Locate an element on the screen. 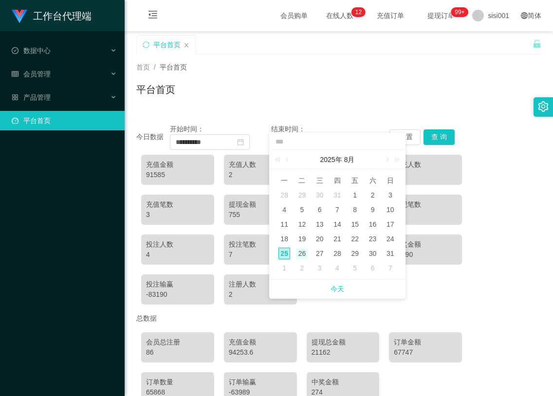 Image resolution: width=553 pixels, height=396 pixels. div: 91585 is located at coordinates (178, 175).